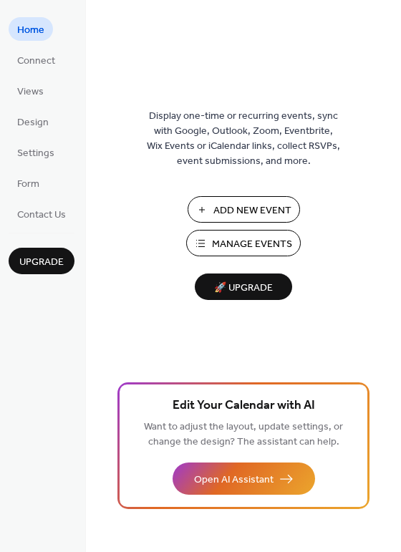  What do you see at coordinates (243, 434) in the screenshot?
I see `span: Want to adjust the layout, update settings, or change the design? The assistant can help.` at bounding box center [243, 434].